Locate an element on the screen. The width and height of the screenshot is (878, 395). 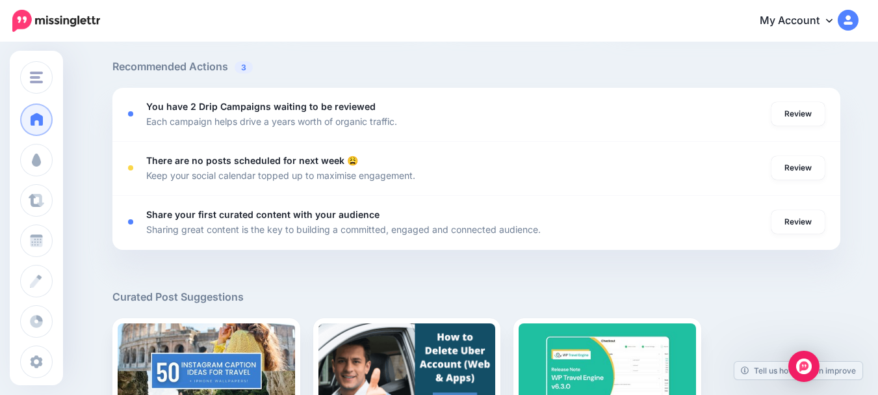
b: There are no posts scheduled for next week 😩 is located at coordinates (252, 160).